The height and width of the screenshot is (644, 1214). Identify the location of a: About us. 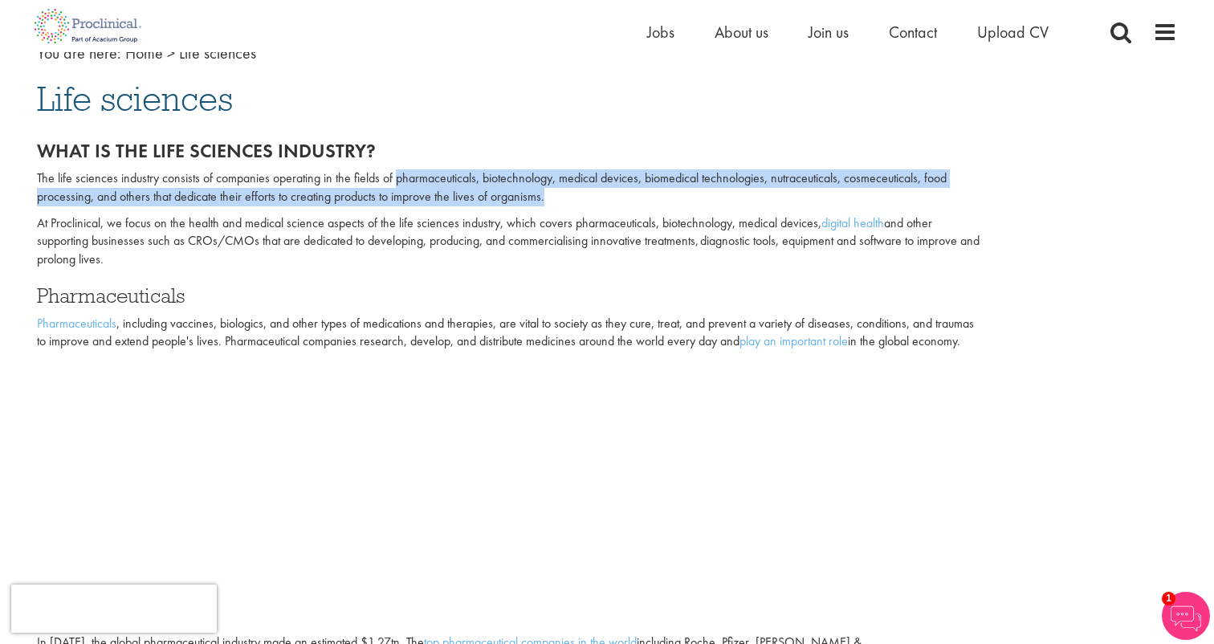
(741, 32).